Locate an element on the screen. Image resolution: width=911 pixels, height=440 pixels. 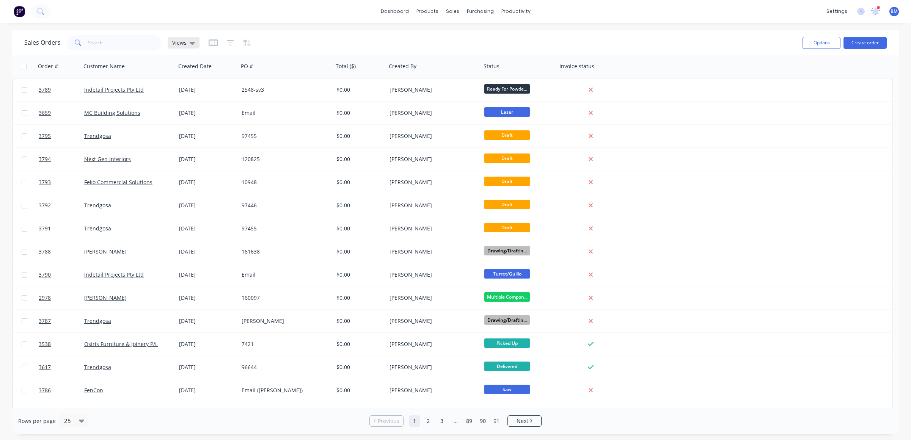
a: 3786 is located at coordinates (61, 391).